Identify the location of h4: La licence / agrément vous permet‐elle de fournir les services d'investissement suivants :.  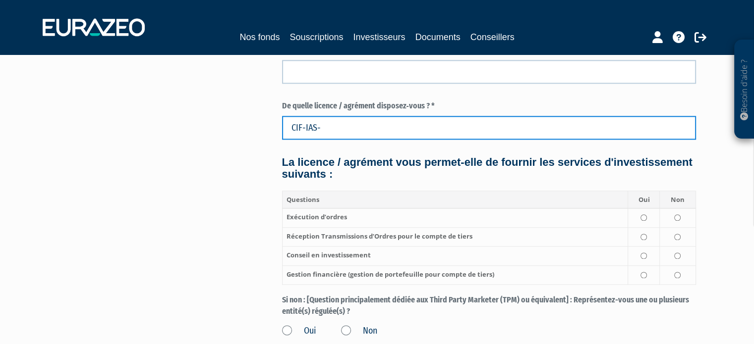
(488, 168).